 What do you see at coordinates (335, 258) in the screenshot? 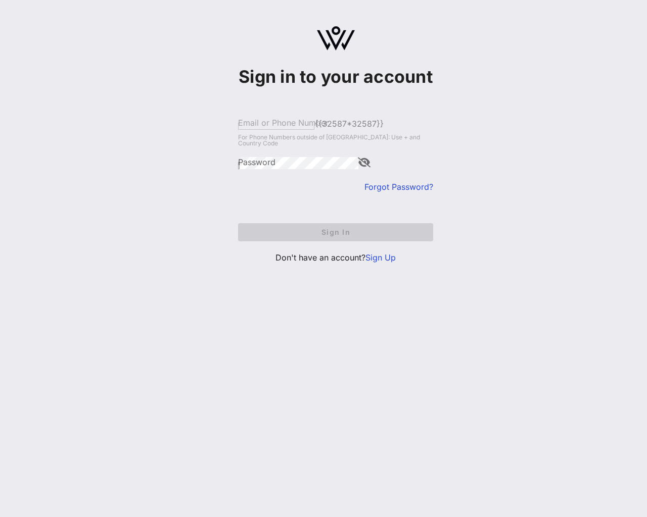
I see `p: Don't have an account?` at bounding box center [335, 258].